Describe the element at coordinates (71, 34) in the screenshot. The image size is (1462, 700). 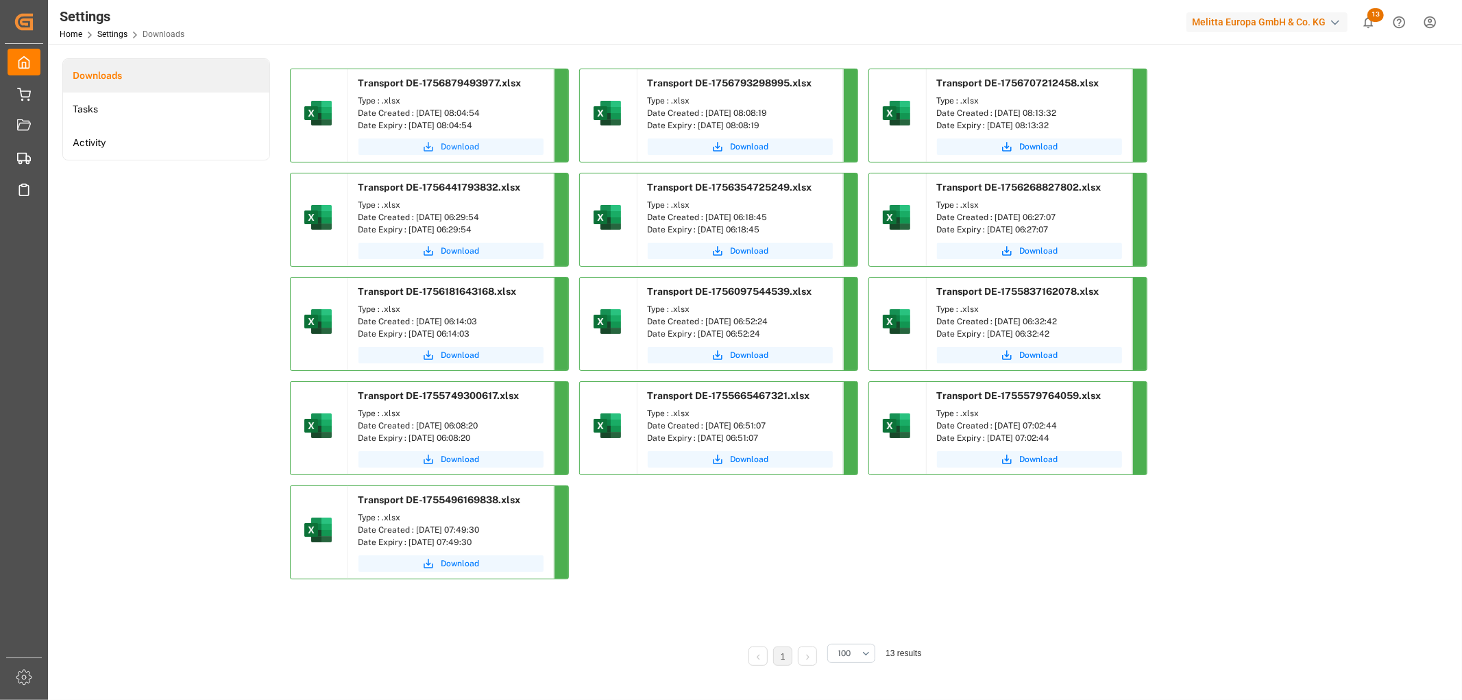
I see `a: Home` at that location.